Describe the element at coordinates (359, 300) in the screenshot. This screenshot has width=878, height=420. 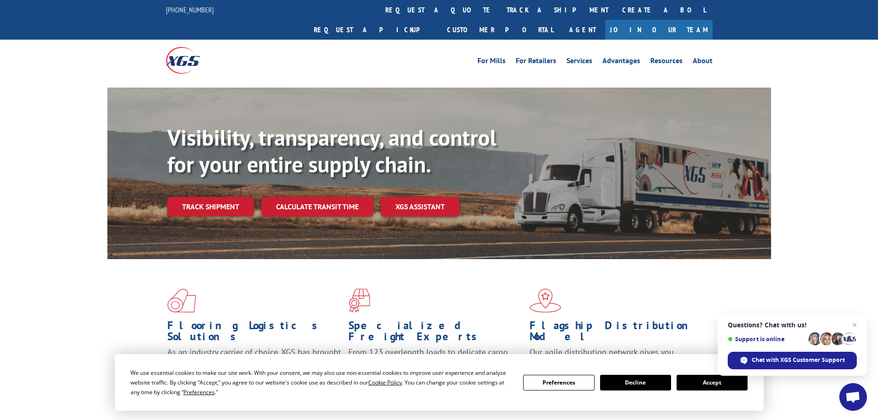
I see `img: xgs-icon-focused-on-flooring-red` at that location.